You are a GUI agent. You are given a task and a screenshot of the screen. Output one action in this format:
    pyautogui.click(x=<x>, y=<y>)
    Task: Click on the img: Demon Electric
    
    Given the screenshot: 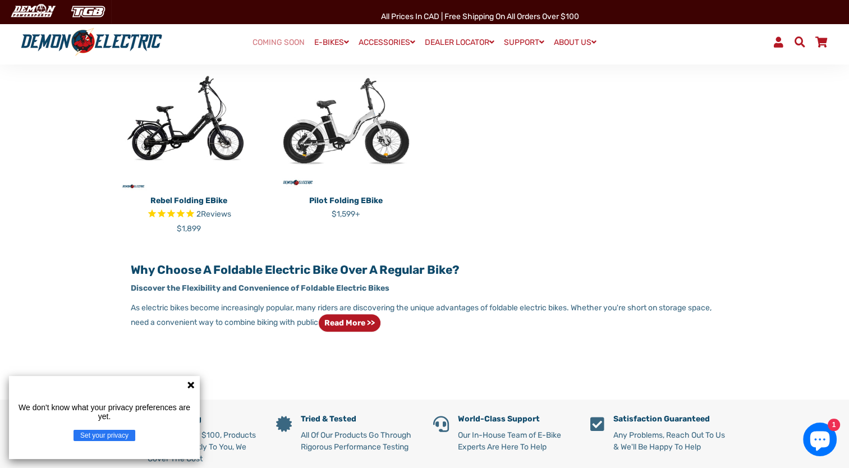 What is the action you would take?
    pyautogui.click(x=33, y=11)
    